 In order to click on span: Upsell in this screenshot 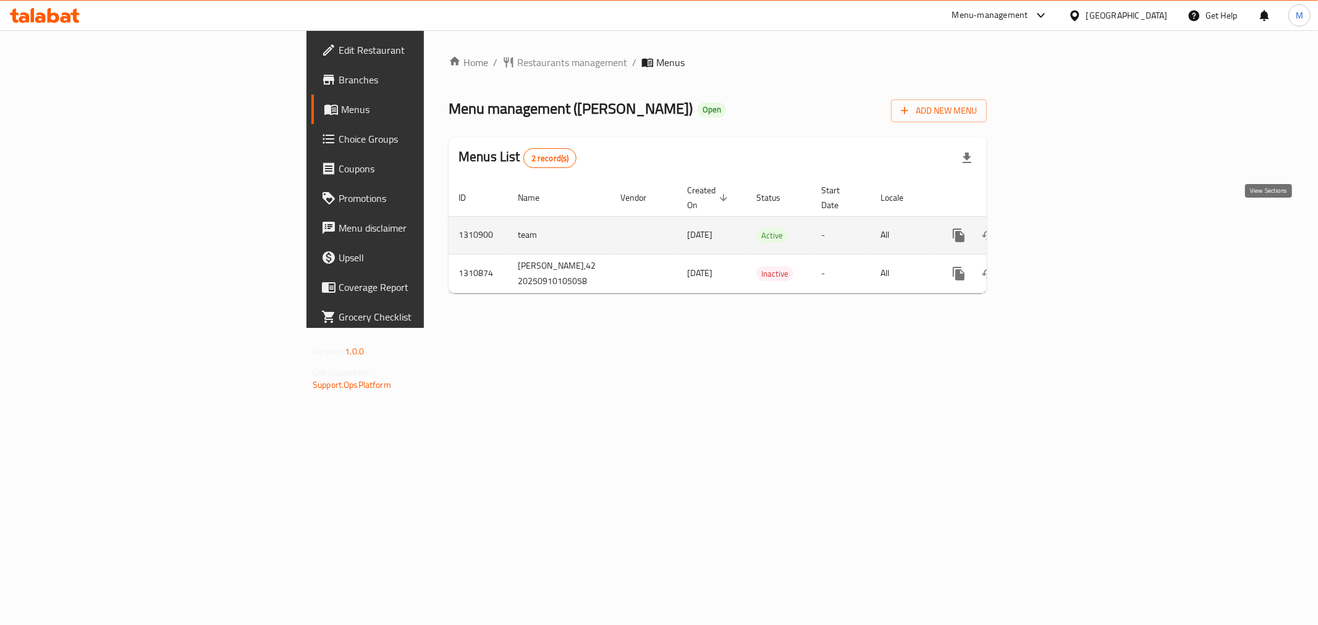, I will do `click(428, 258)`.